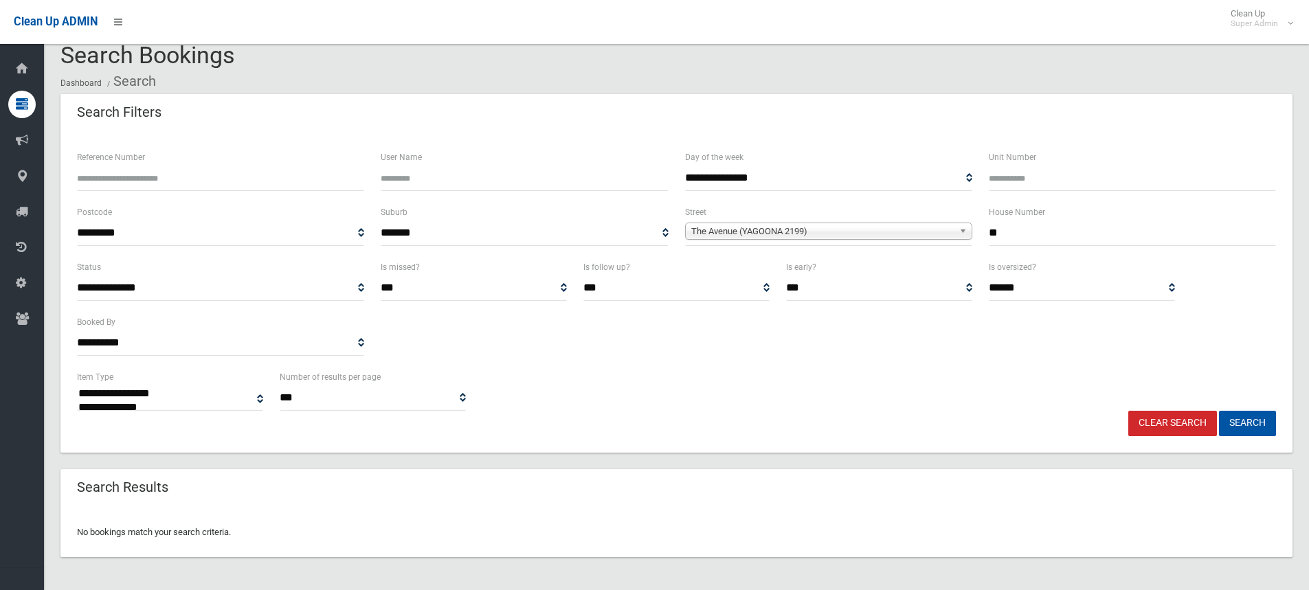 The height and width of the screenshot is (590, 1309). I want to click on label: Booked By, so click(96, 322).